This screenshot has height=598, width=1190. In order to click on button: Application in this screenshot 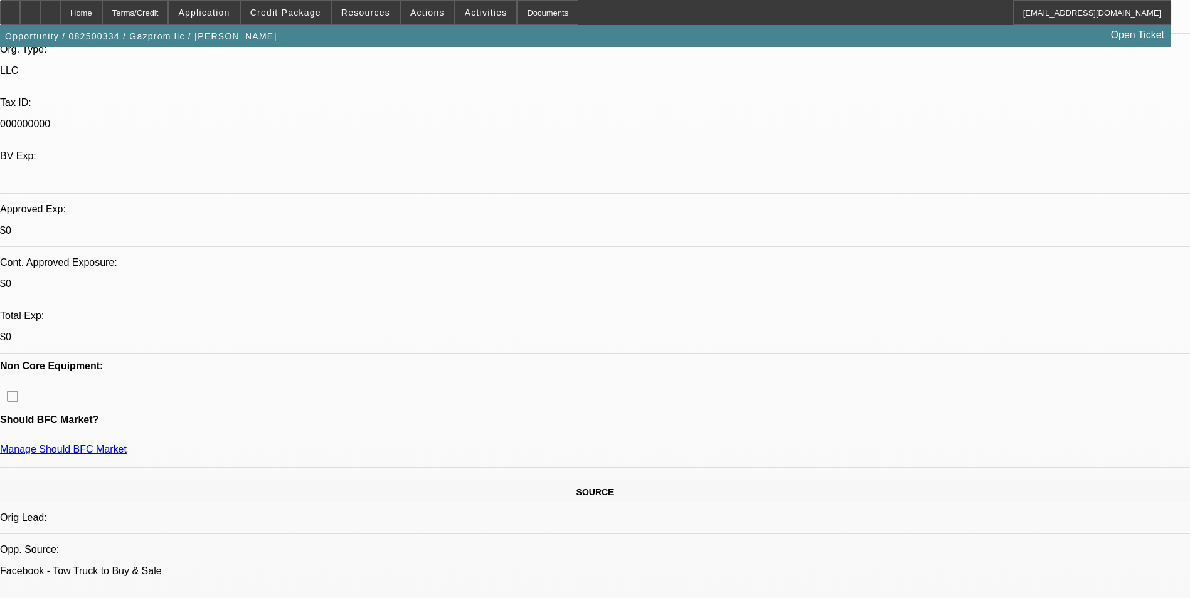, I will do `click(204, 13)`.